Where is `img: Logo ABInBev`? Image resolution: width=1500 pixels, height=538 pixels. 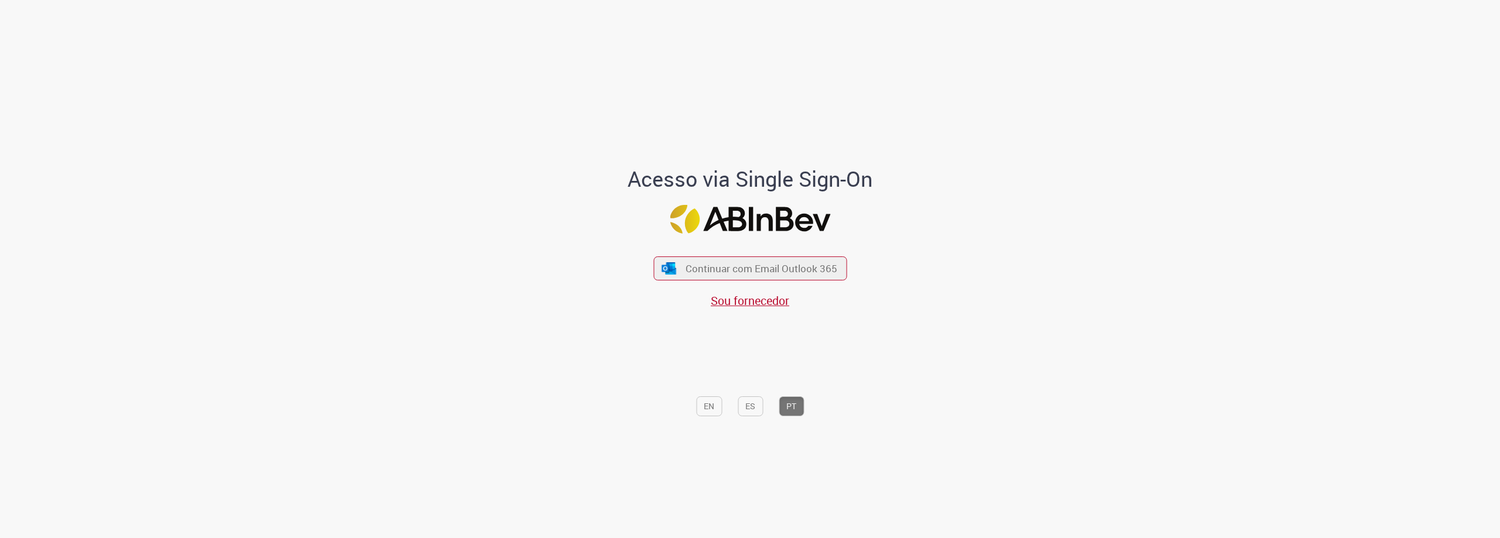
img: Logo ABInBev is located at coordinates (750, 219).